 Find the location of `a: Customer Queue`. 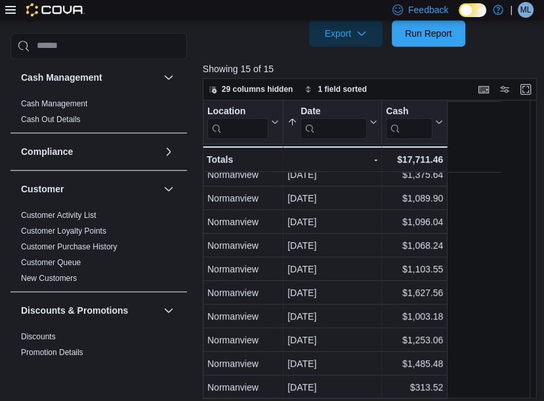

a: Customer Queue is located at coordinates (51, 263).